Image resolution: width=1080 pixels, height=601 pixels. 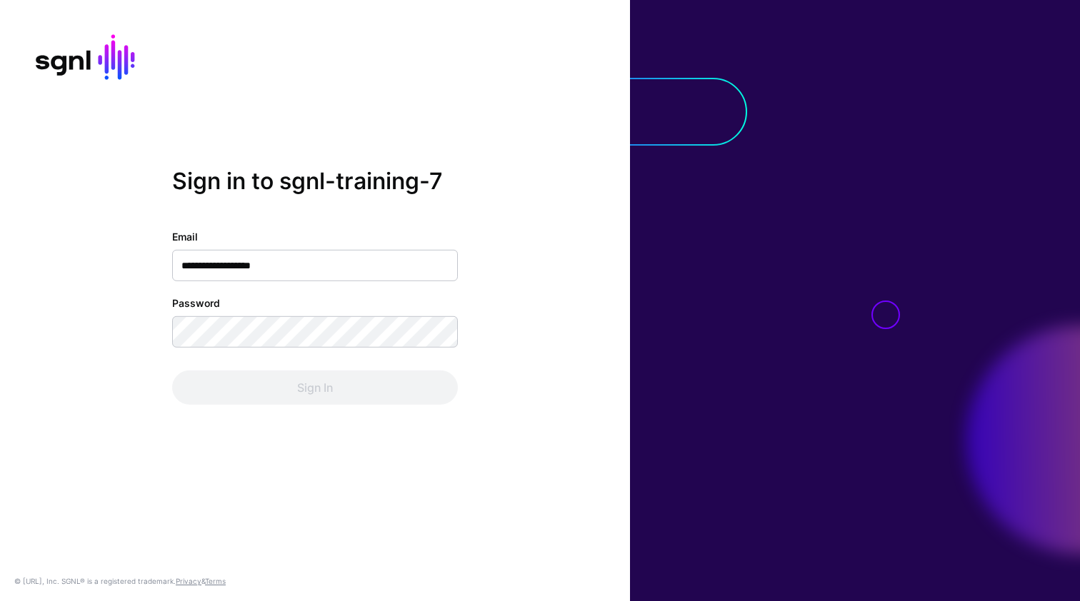 What do you see at coordinates (189, 581) in the screenshot?
I see `a: Privacy` at bounding box center [189, 581].